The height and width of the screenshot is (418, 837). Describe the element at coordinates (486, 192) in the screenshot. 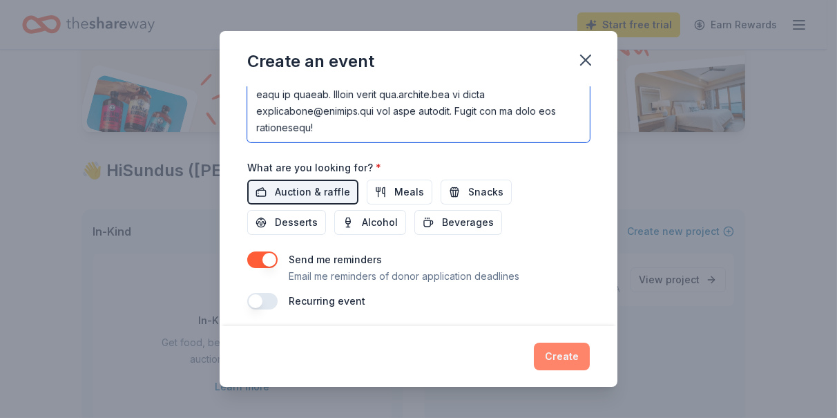

I see `span: Snacks` at that location.